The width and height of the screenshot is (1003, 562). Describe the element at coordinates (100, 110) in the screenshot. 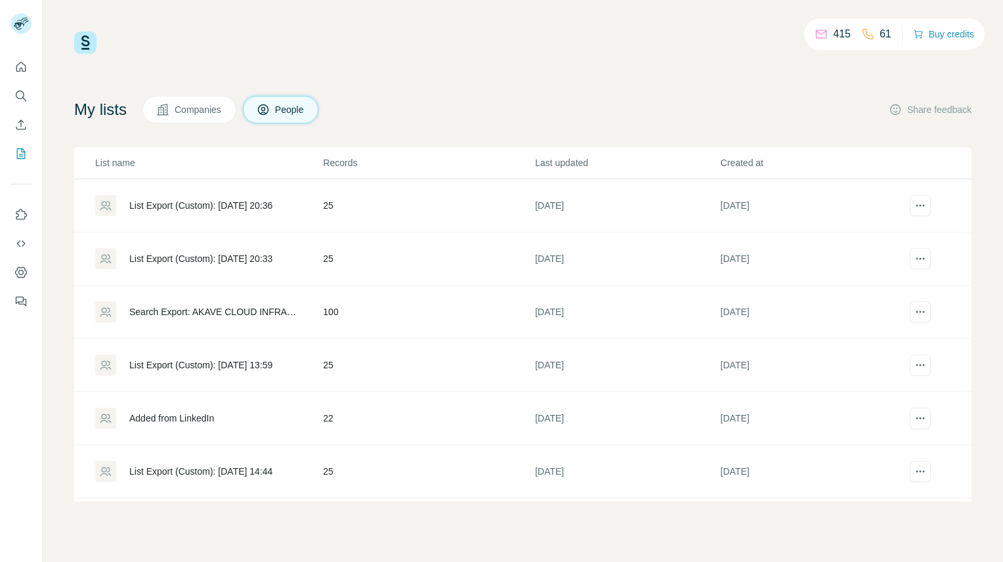

I see `h4: My lists` at that location.